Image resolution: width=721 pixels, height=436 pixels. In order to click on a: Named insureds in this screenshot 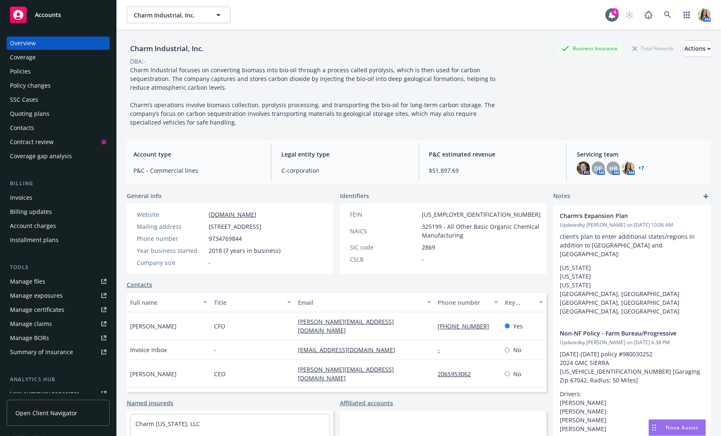, I will do `click(150, 403)`.